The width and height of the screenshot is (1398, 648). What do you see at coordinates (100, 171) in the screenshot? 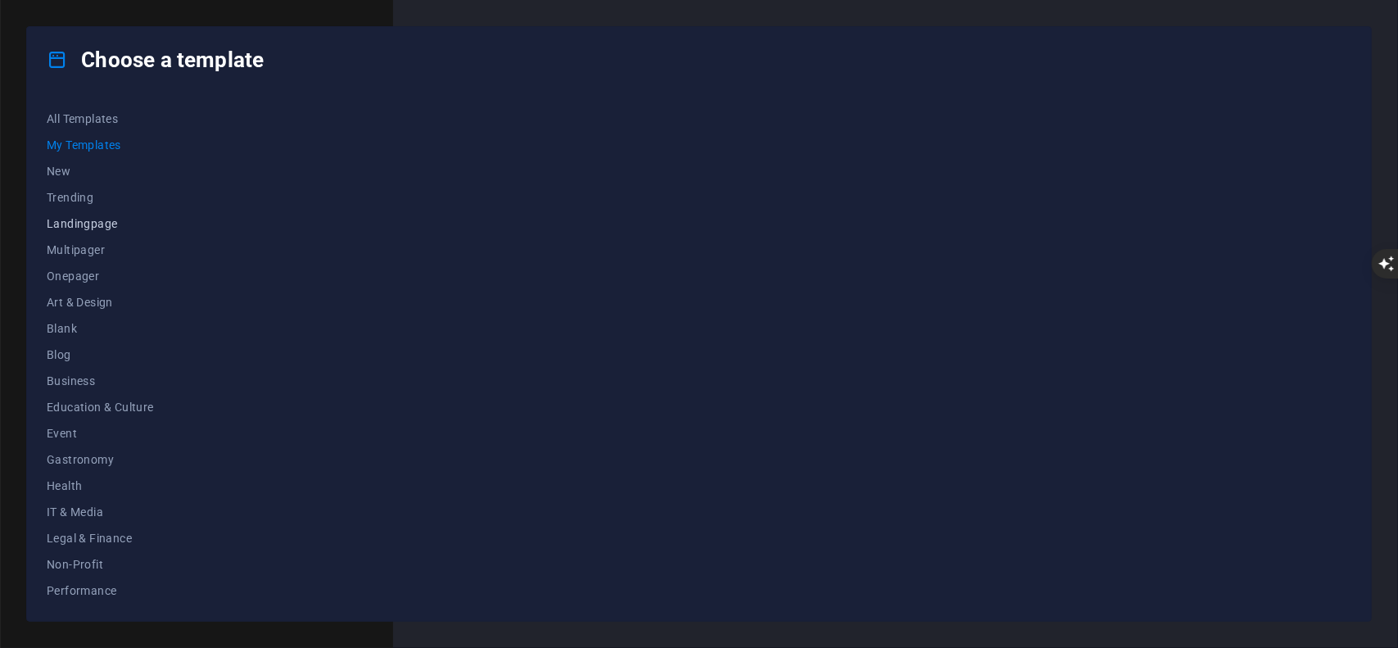
I see `button: New` at bounding box center [100, 171].